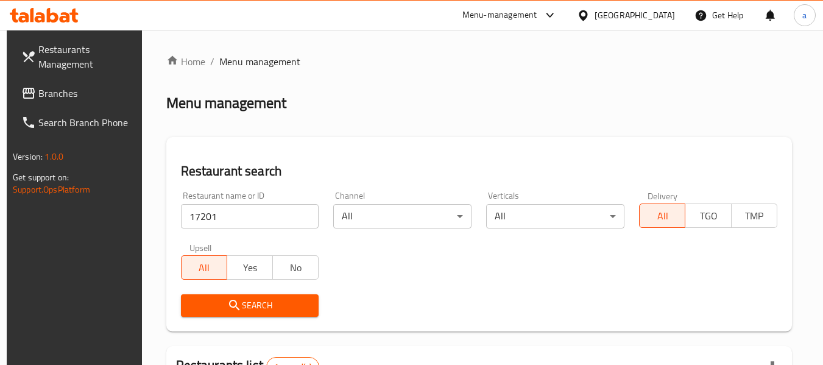  What do you see at coordinates (663, 196) in the screenshot?
I see `label: Delivery` at bounding box center [663, 196].